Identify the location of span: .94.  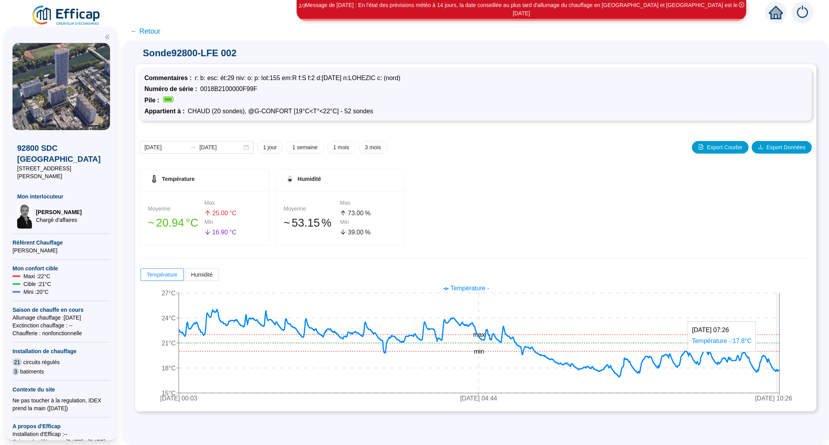
(176, 223).